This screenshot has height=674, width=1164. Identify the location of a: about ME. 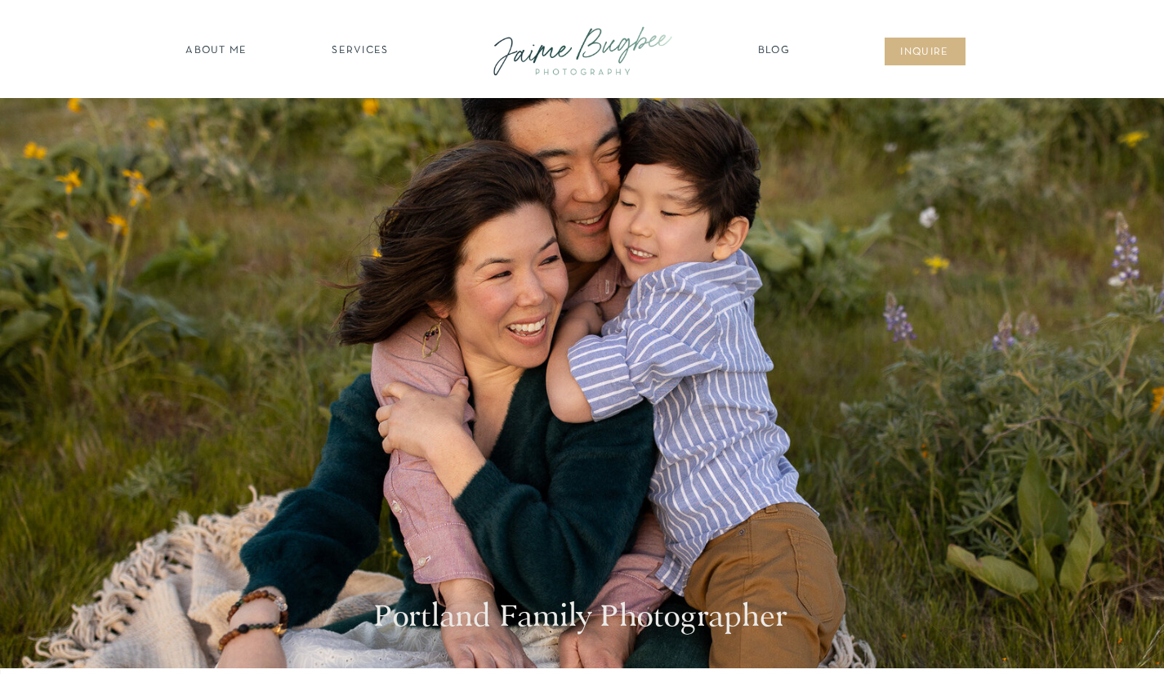
(217, 51).